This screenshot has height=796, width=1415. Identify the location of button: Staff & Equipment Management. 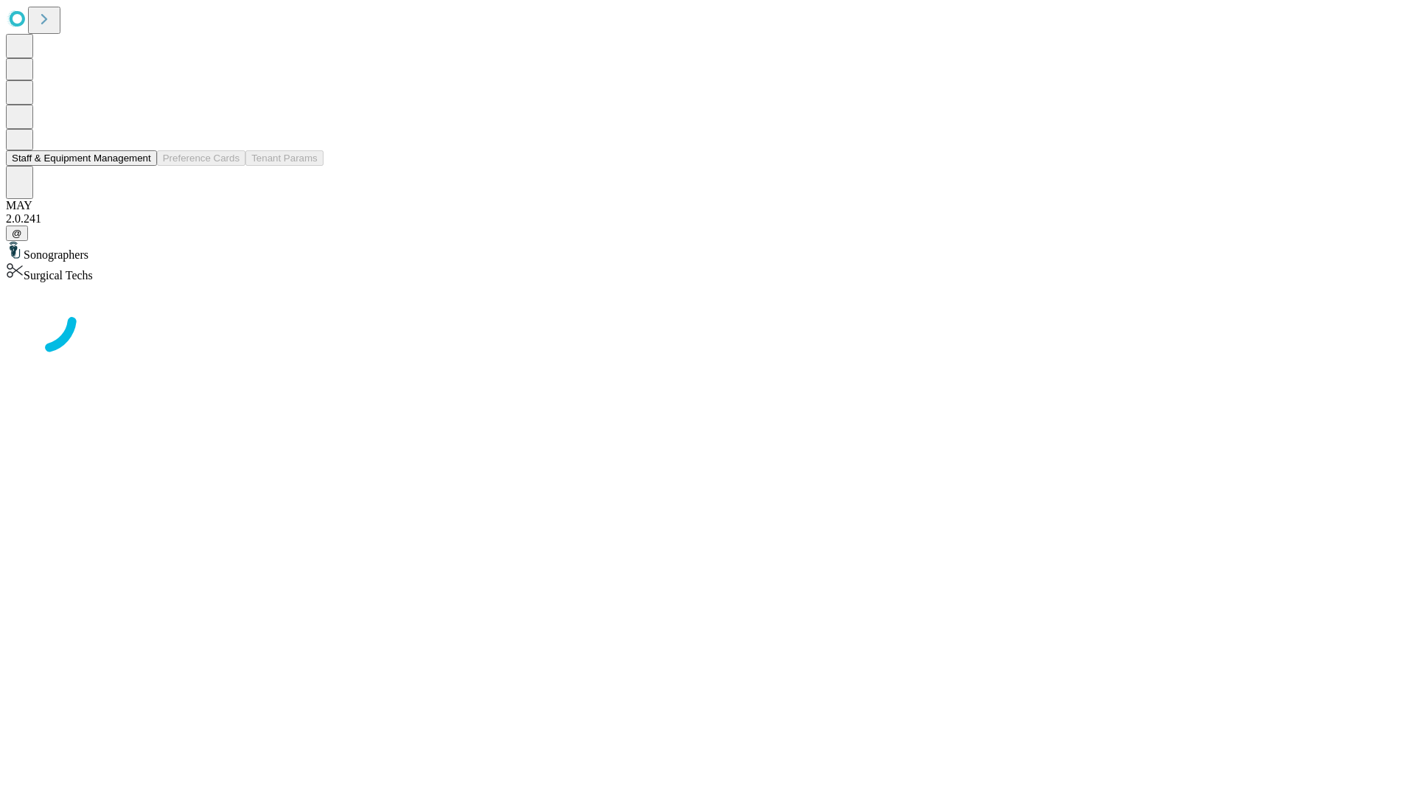
(81, 158).